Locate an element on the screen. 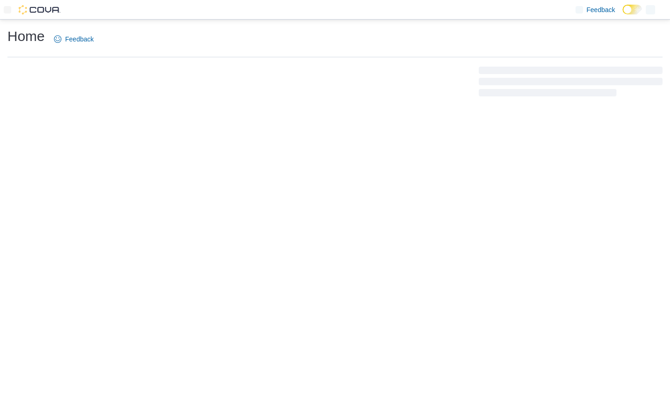 The height and width of the screenshot is (395, 670). img: Cova is located at coordinates (40, 10).